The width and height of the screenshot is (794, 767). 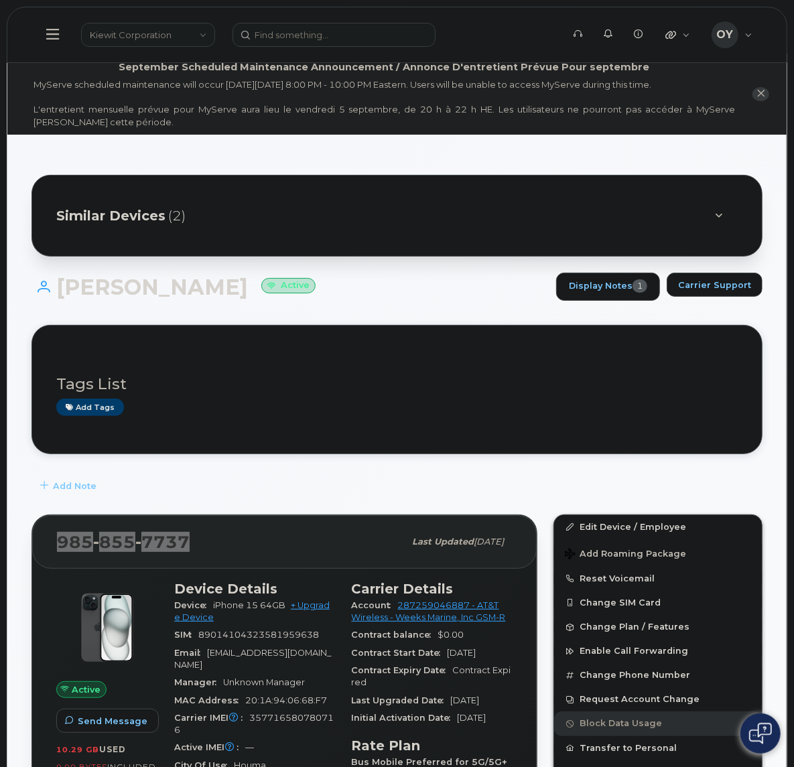 What do you see at coordinates (658, 676) in the screenshot?
I see `button: Change Phone Number` at bounding box center [658, 676].